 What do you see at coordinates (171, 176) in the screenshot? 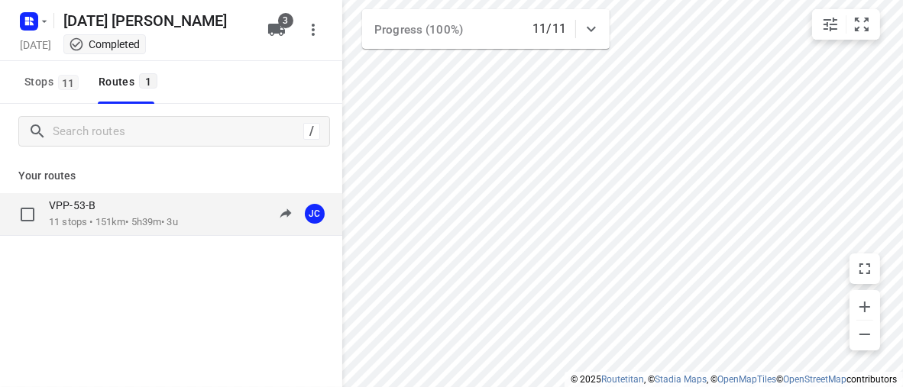
I see `p: Your routes` at bounding box center [171, 176].